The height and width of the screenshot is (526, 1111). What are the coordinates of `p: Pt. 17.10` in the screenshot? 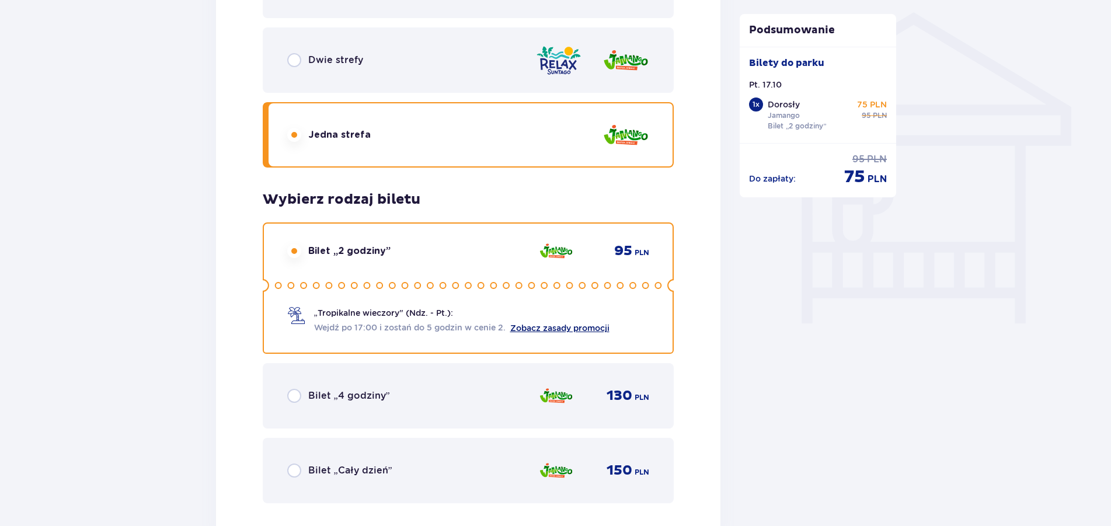 It's located at (765, 85).